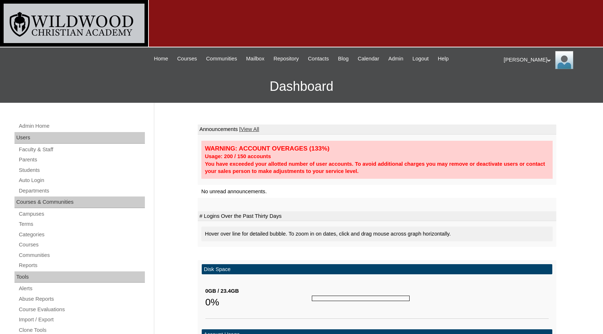  I want to click on a: Abuse Reports, so click(81, 299).